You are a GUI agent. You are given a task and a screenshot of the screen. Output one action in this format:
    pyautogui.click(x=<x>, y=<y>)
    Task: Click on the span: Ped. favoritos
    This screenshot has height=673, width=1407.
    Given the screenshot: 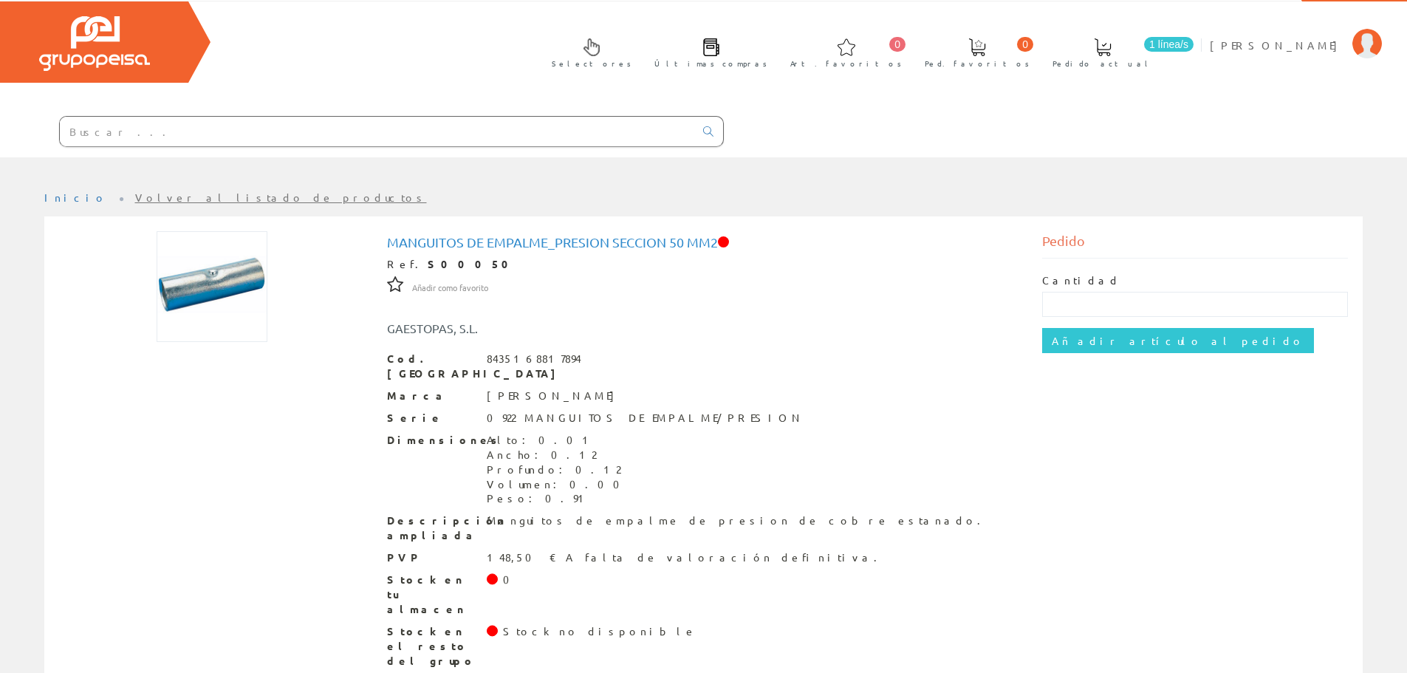 What is the action you would take?
    pyautogui.click(x=977, y=64)
    